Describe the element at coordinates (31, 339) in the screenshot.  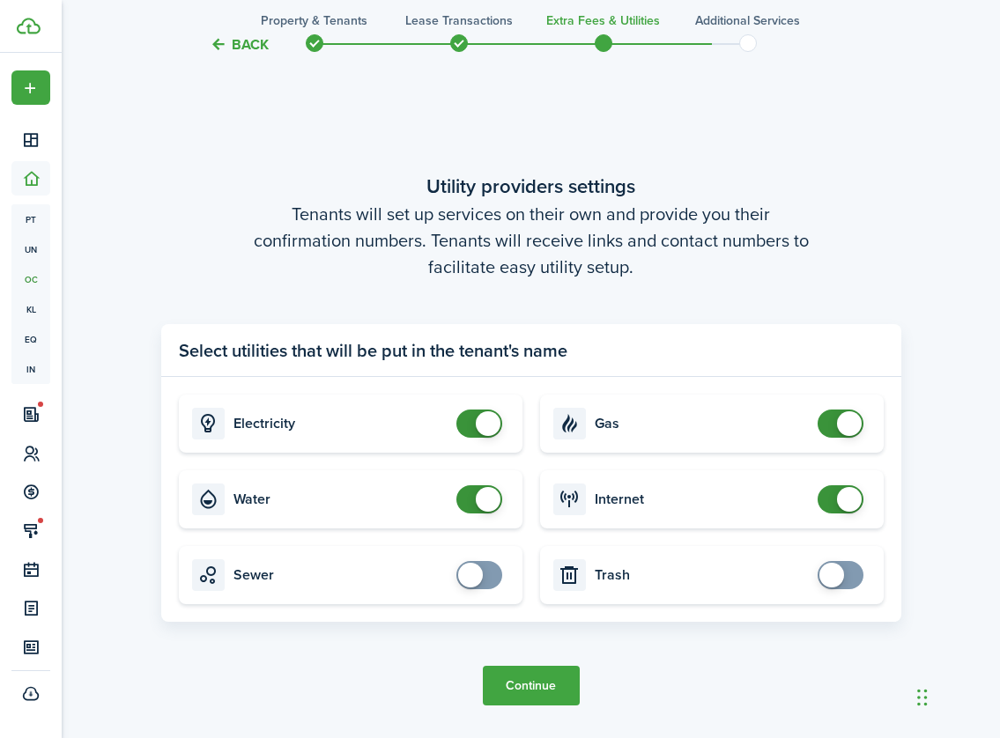
I see `span: eq` at that location.